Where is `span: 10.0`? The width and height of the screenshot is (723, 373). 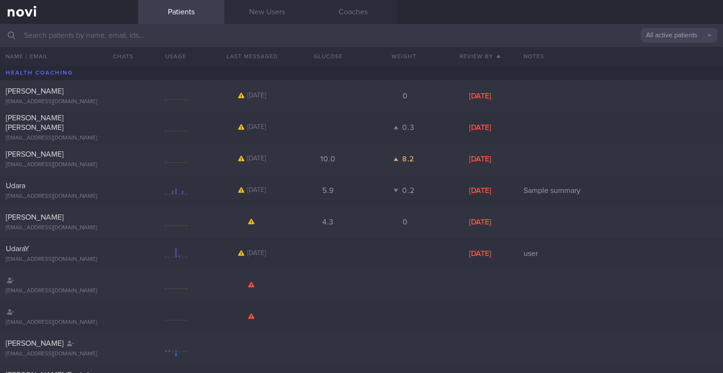
span: 10.0 is located at coordinates (328, 159).